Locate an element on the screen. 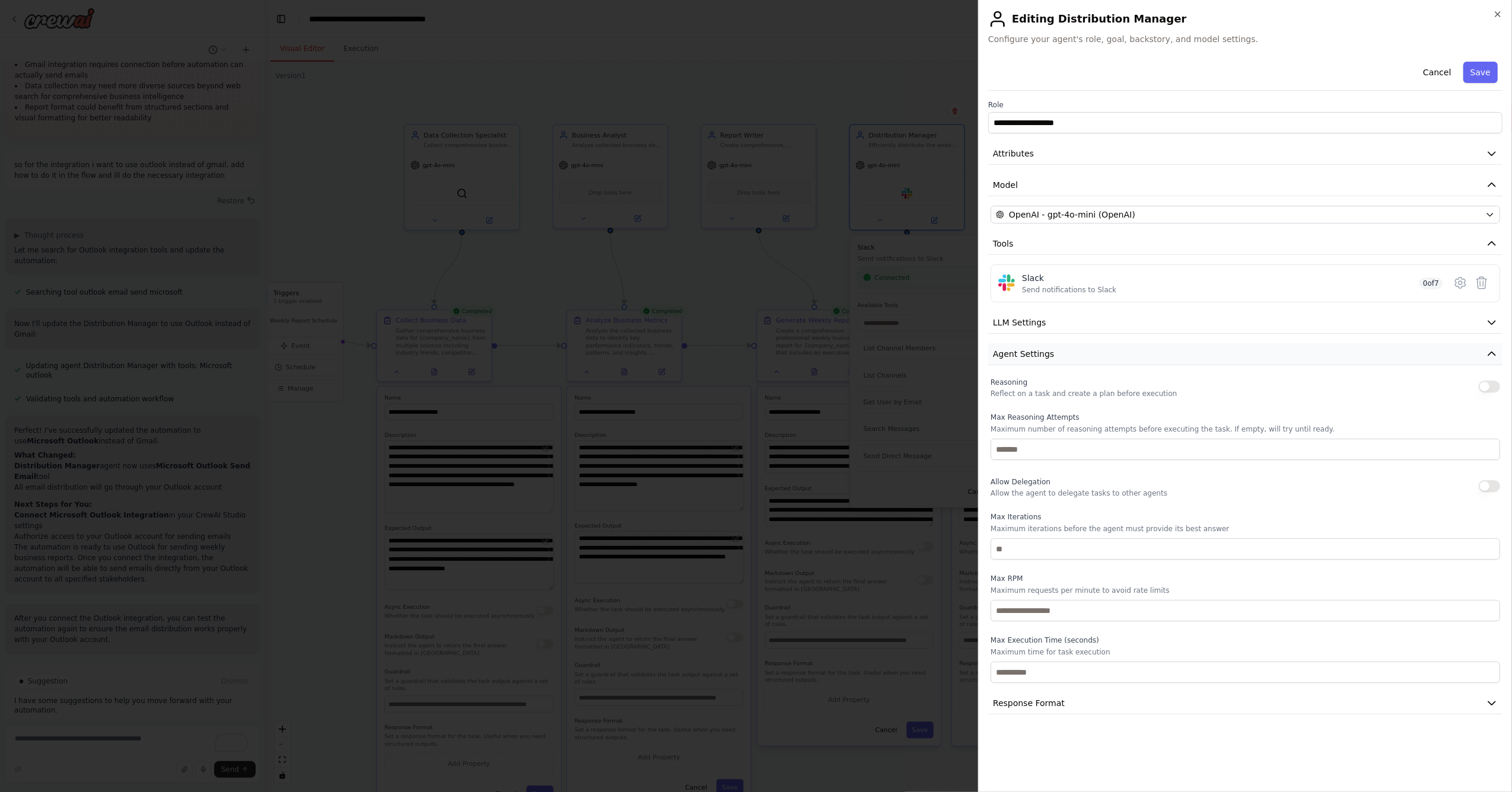 The width and height of the screenshot is (1512, 792). div: Send notifications to Slack is located at coordinates (1069, 290).